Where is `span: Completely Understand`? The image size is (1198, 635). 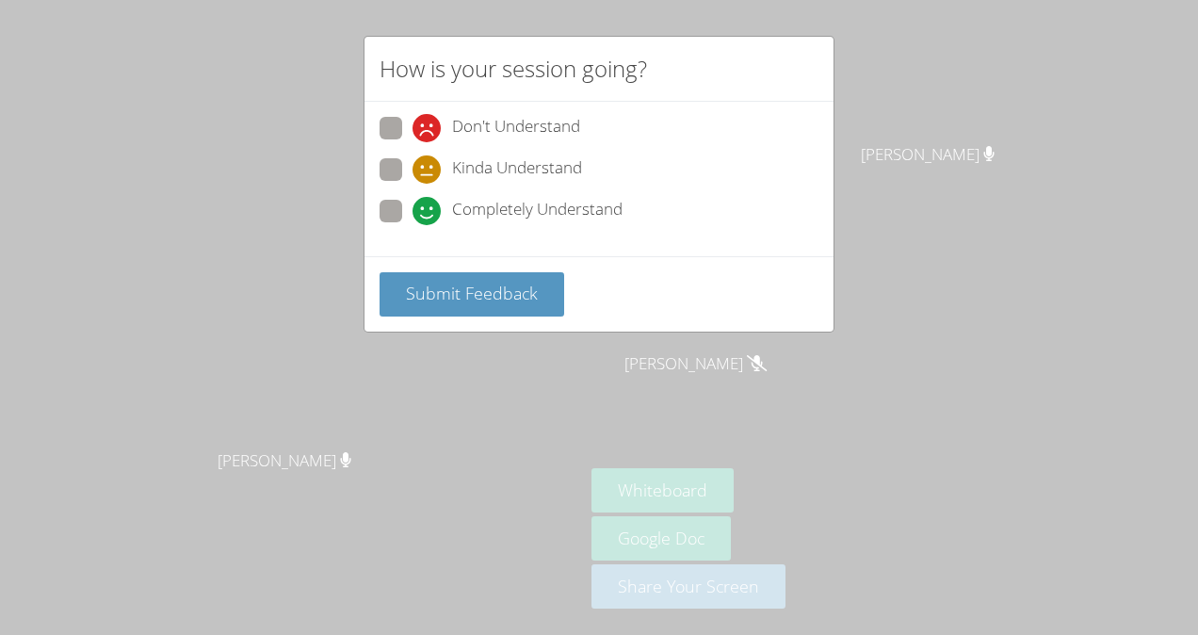
span: Completely Understand is located at coordinates (537, 211).